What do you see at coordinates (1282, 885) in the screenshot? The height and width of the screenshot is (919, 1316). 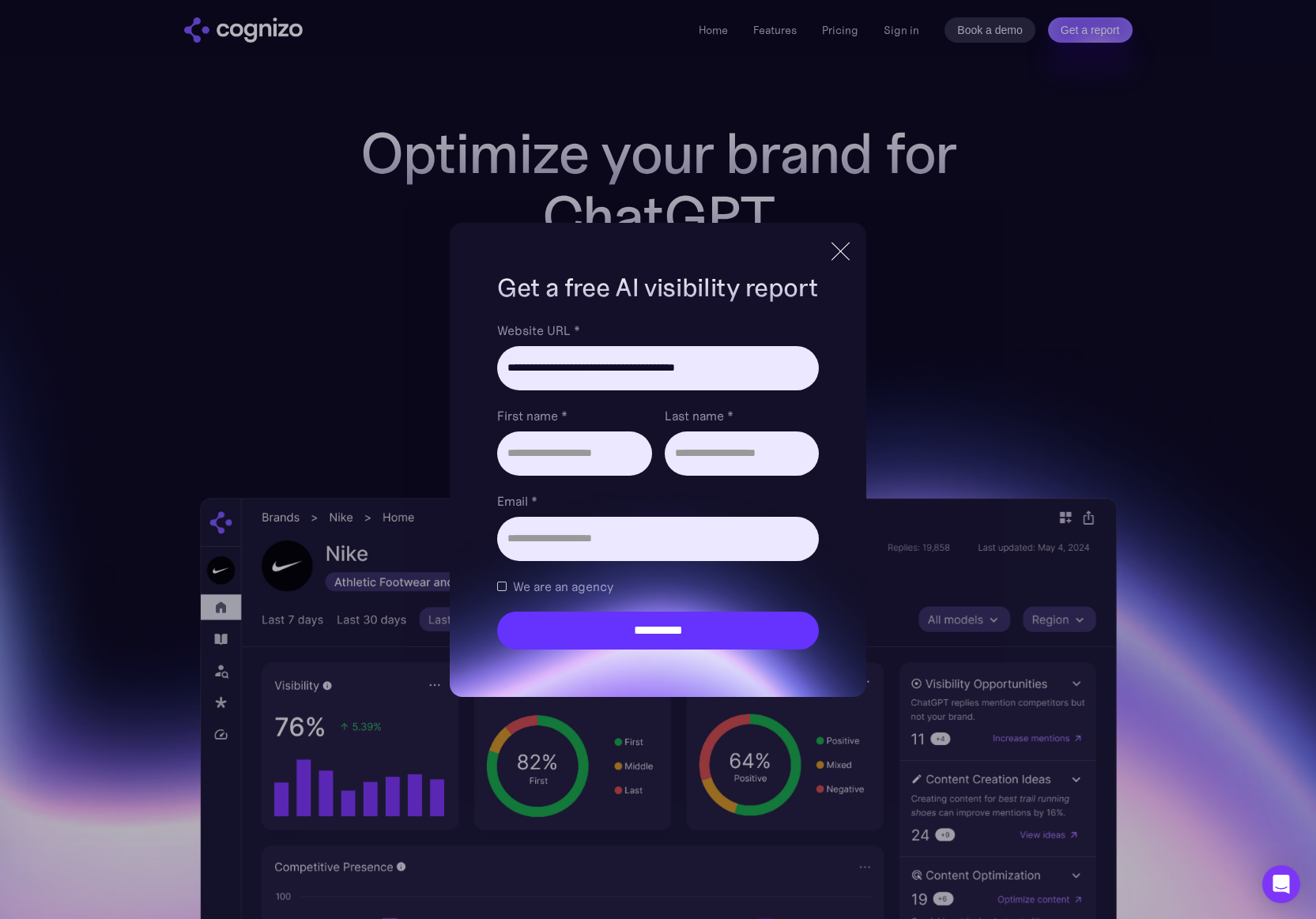 I see `div: Open Intercom Messenger` at bounding box center [1282, 885].